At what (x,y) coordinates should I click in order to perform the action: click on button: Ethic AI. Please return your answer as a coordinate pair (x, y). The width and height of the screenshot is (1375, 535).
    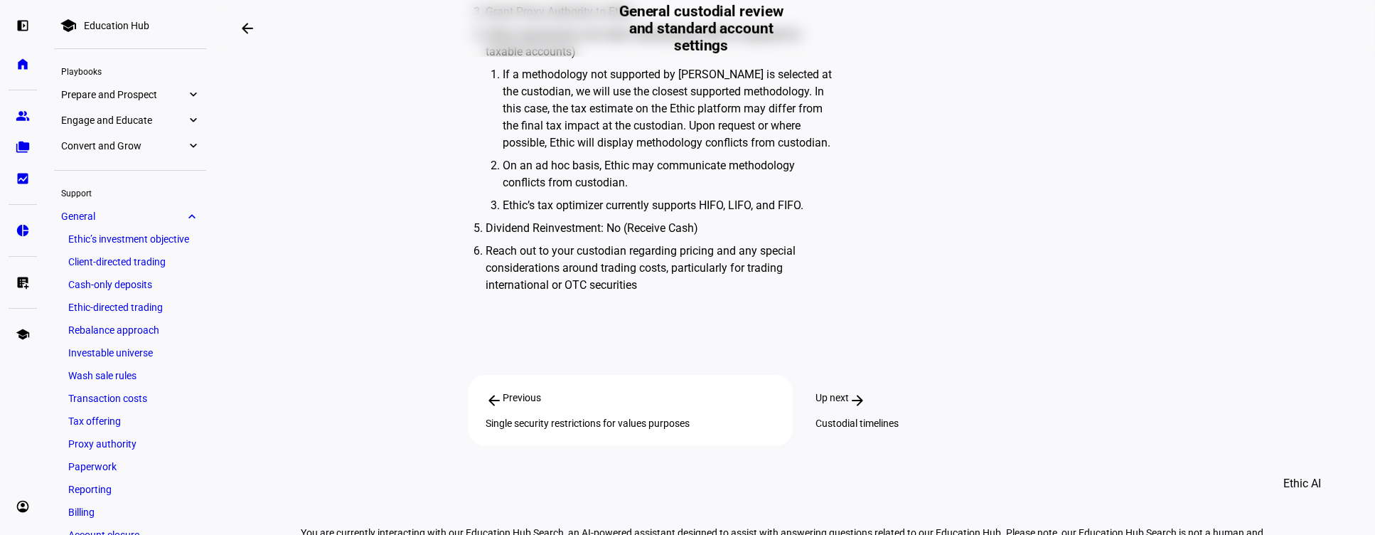
    Looking at the image, I should click on (1301, 483).